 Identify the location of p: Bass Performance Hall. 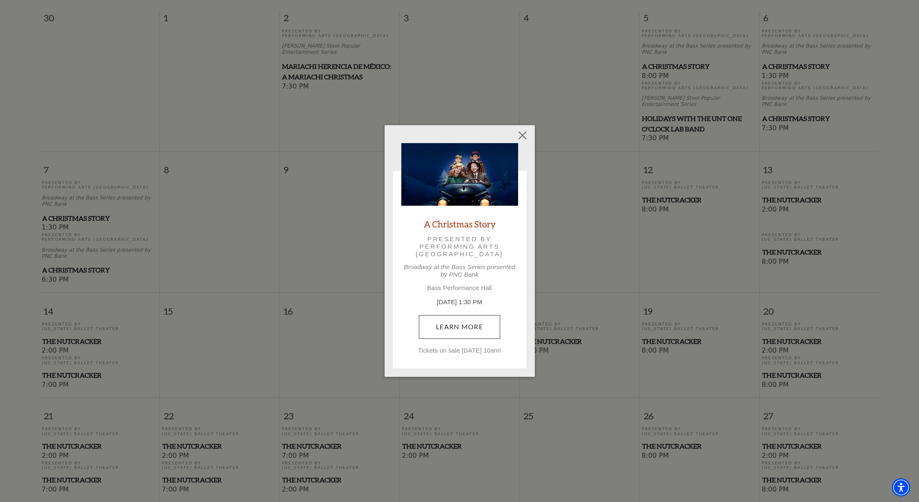
(460, 288).